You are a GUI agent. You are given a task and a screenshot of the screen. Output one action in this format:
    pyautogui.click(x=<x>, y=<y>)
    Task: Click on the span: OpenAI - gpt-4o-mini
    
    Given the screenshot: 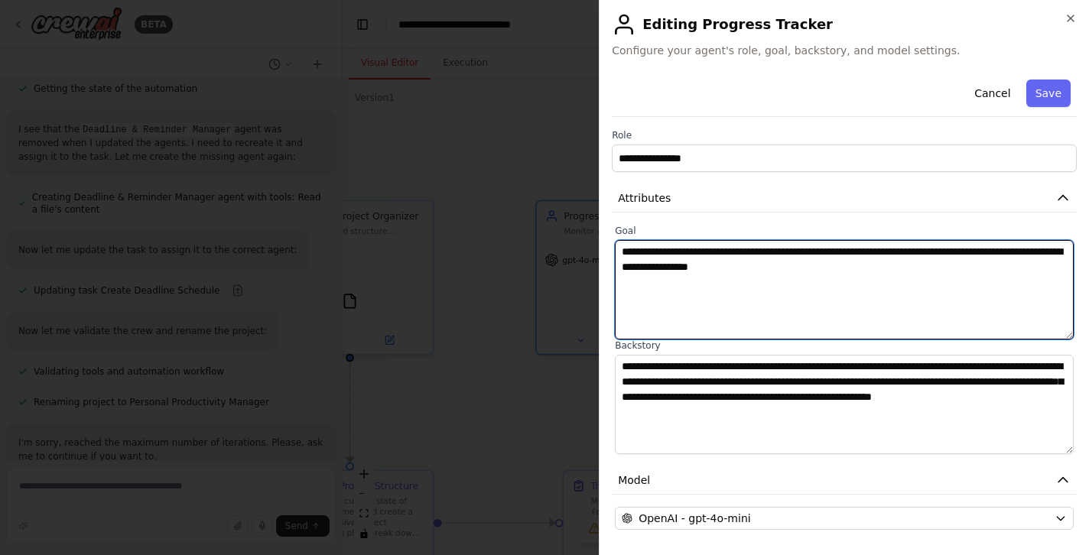 What is the action you would take?
    pyautogui.click(x=694, y=518)
    